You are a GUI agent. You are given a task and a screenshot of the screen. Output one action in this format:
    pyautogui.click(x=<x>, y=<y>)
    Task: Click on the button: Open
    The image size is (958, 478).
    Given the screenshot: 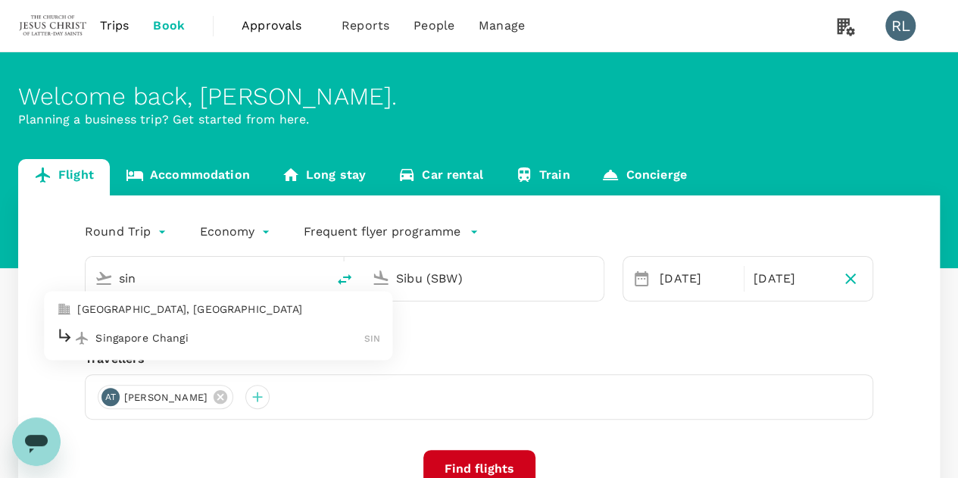 What is the action you would take?
    pyautogui.click(x=594, y=278)
    